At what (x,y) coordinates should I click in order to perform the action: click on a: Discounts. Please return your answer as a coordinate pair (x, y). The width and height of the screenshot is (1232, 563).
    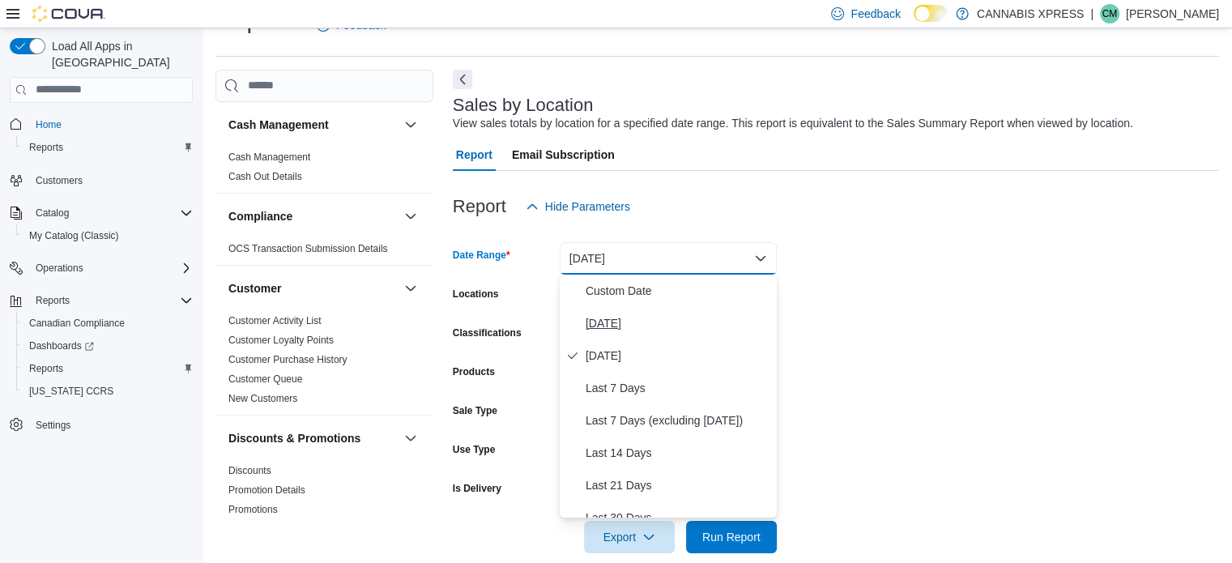
    Looking at the image, I should click on (250, 471).